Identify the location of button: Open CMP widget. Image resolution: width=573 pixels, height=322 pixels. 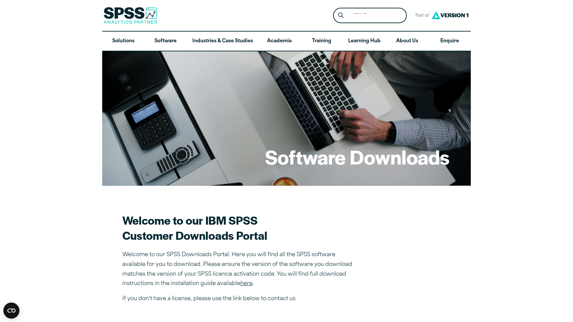
(11, 310).